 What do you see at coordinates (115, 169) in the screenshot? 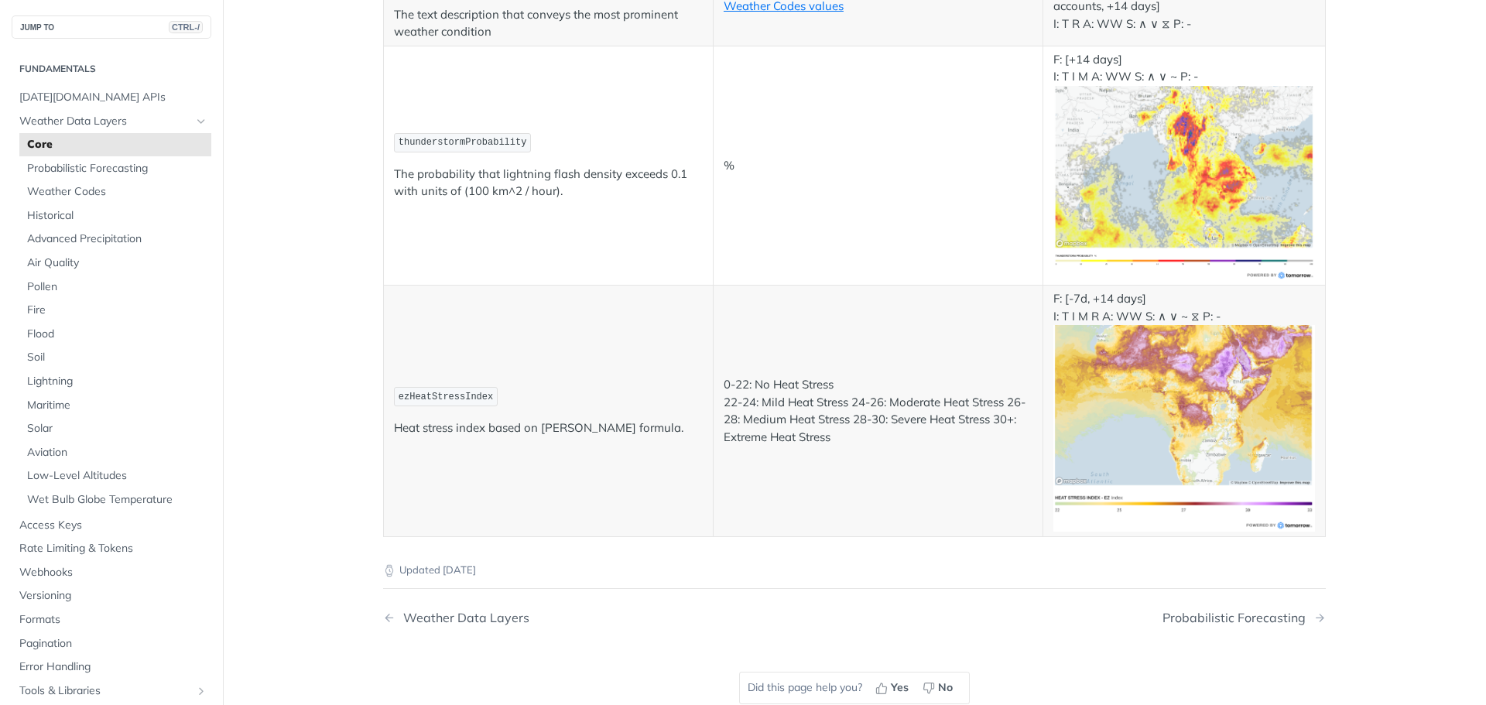
I see `a: Probabilistic Forecasting` at bounding box center [115, 169].